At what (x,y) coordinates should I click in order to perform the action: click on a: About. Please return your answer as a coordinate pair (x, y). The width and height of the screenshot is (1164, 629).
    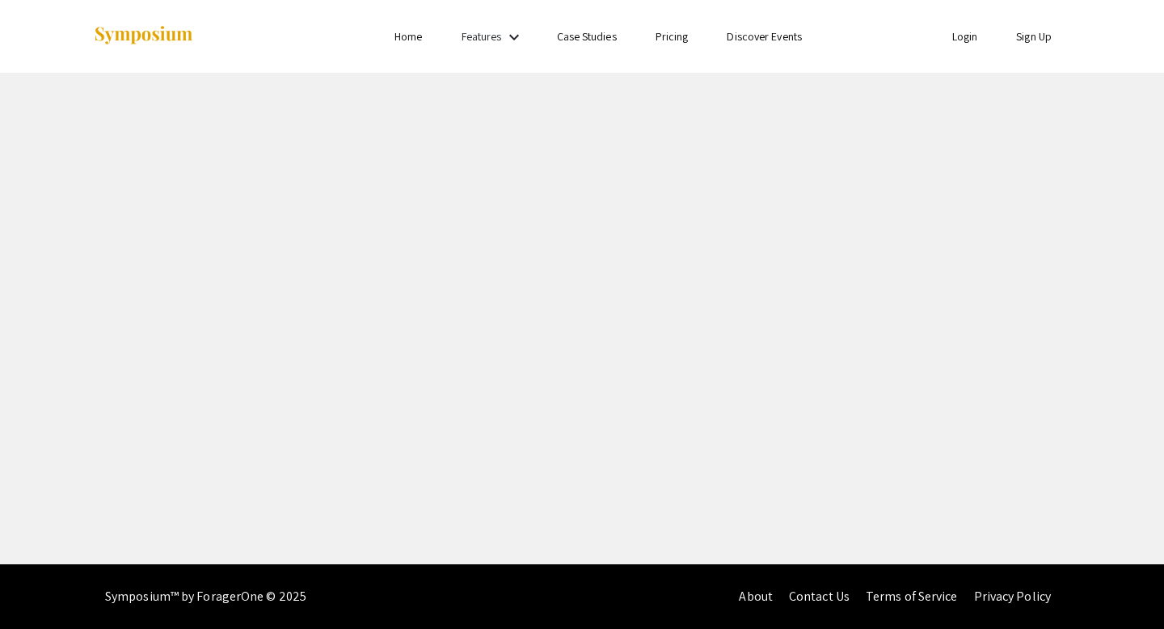
    Looking at the image, I should click on (756, 596).